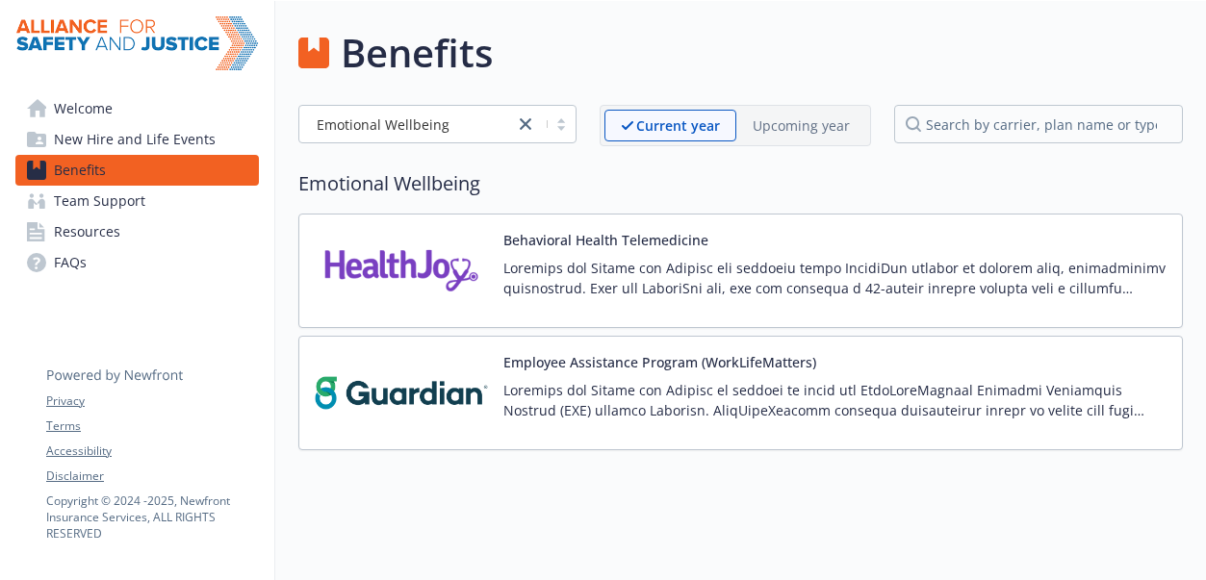 This screenshot has height=580, width=1206. Describe the element at coordinates (834, 400) in the screenshot. I see `p: Loremips dol Sitame con Adipisc el seddoei te incid utl EtdoLoreMagnaal Enimadmi Veniamquis Nostr...` at that location.